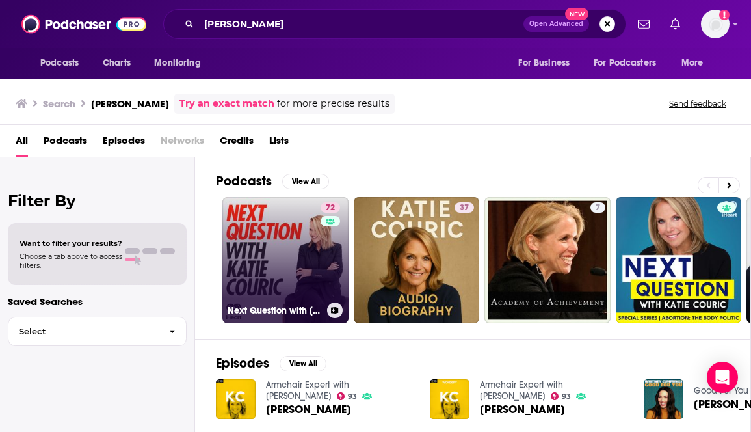 This screenshot has width=751, height=432. I want to click on a: Credits, so click(237, 143).